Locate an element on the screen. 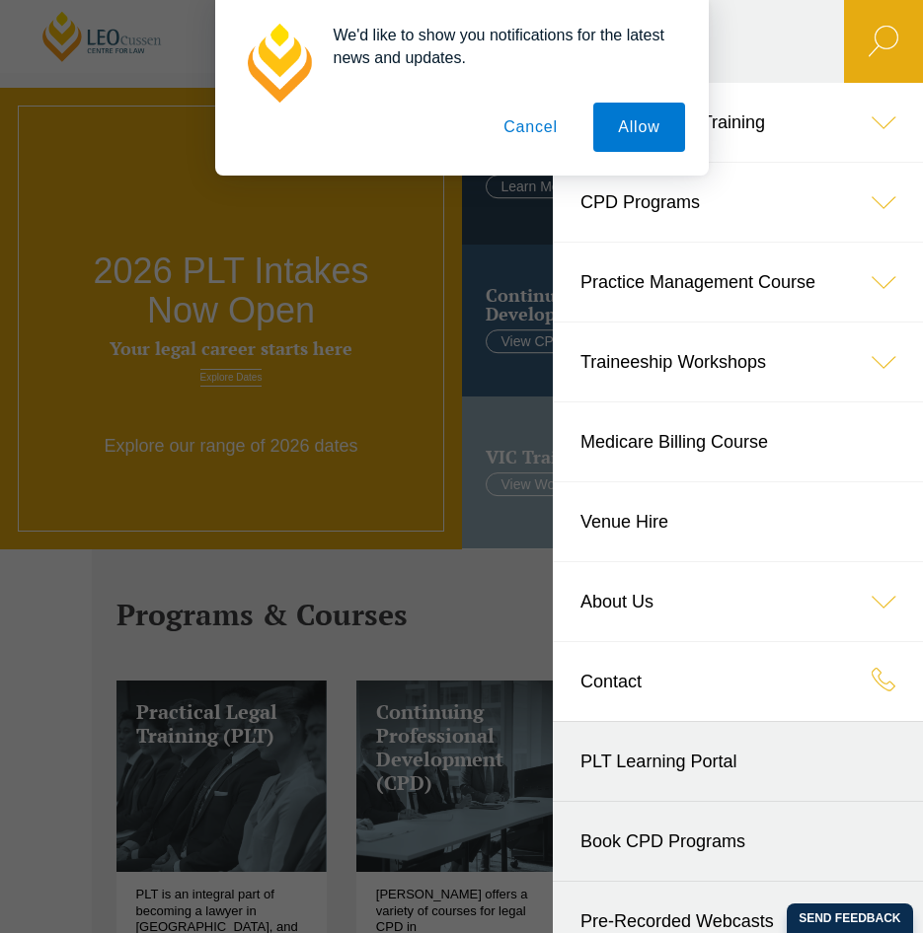 The height and width of the screenshot is (933, 923). a: Venue Hire is located at coordinates (737, 522).